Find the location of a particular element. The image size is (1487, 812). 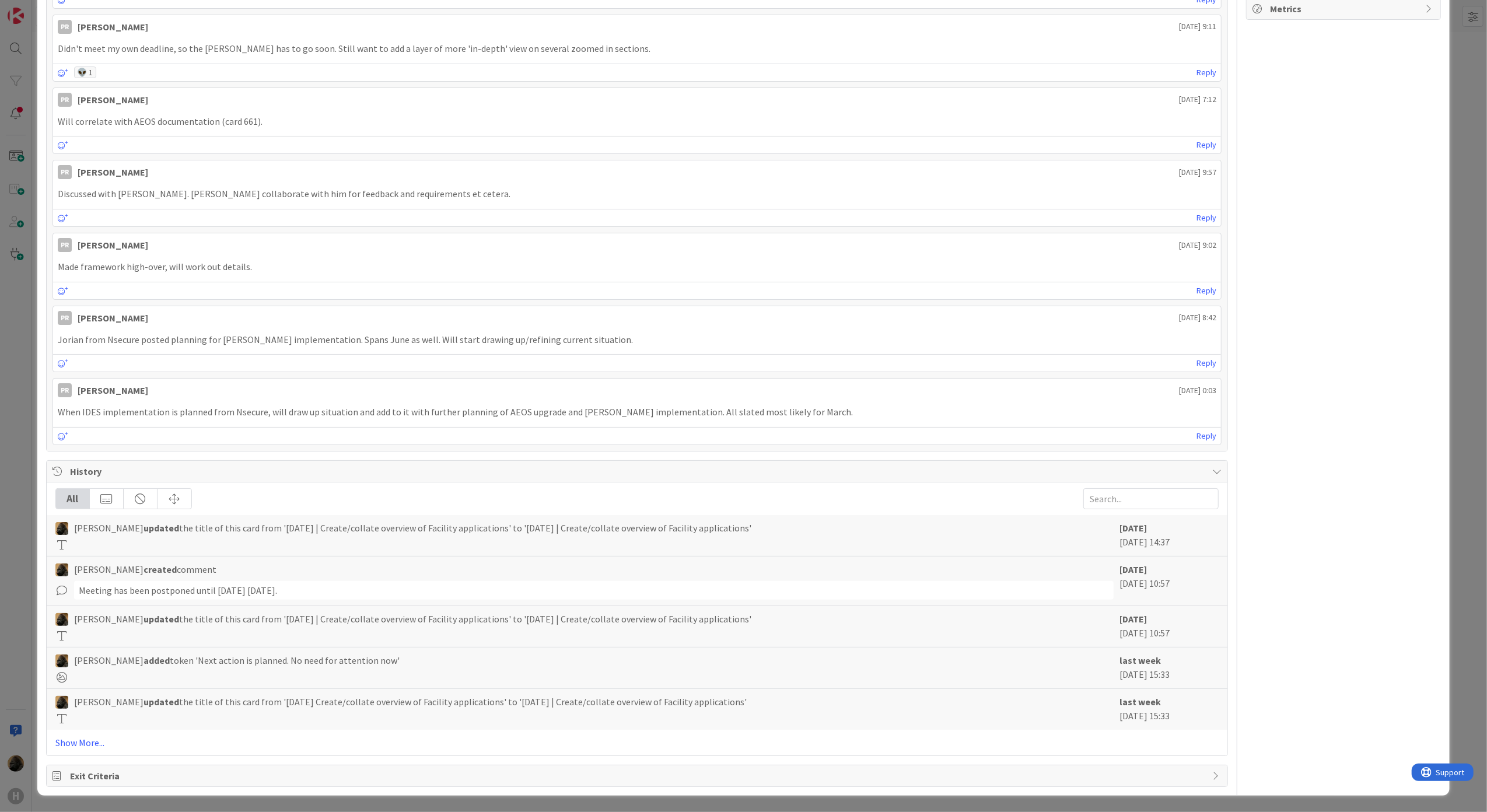

p: Will correlate with AEOS documentation (card 661). is located at coordinates (637, 121).